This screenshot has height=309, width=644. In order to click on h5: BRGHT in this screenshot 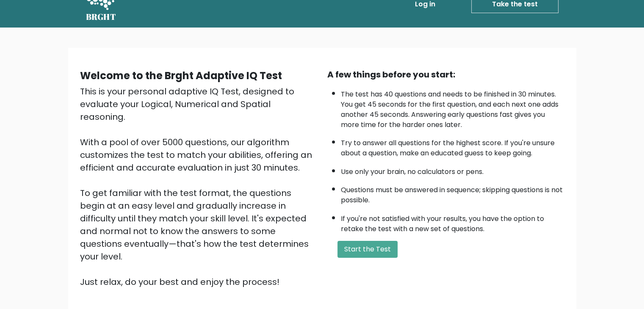, I will do `click(101, 17)`.